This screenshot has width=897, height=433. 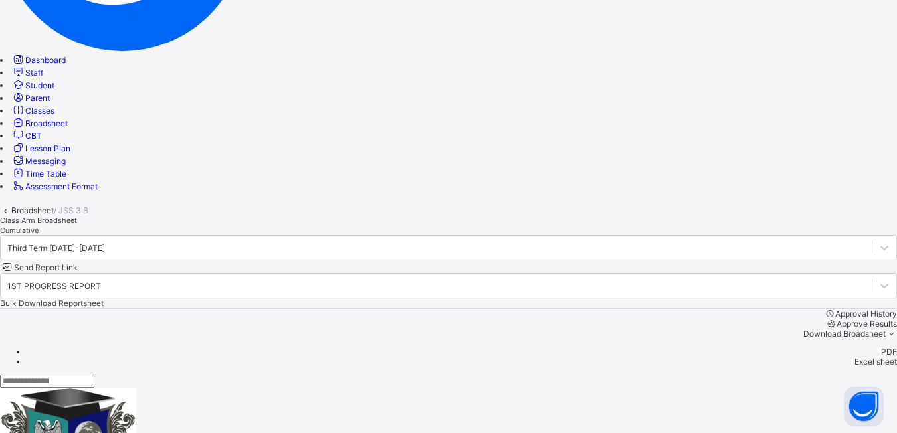 I want to click on a: Parent, so click(x=31, y=98).